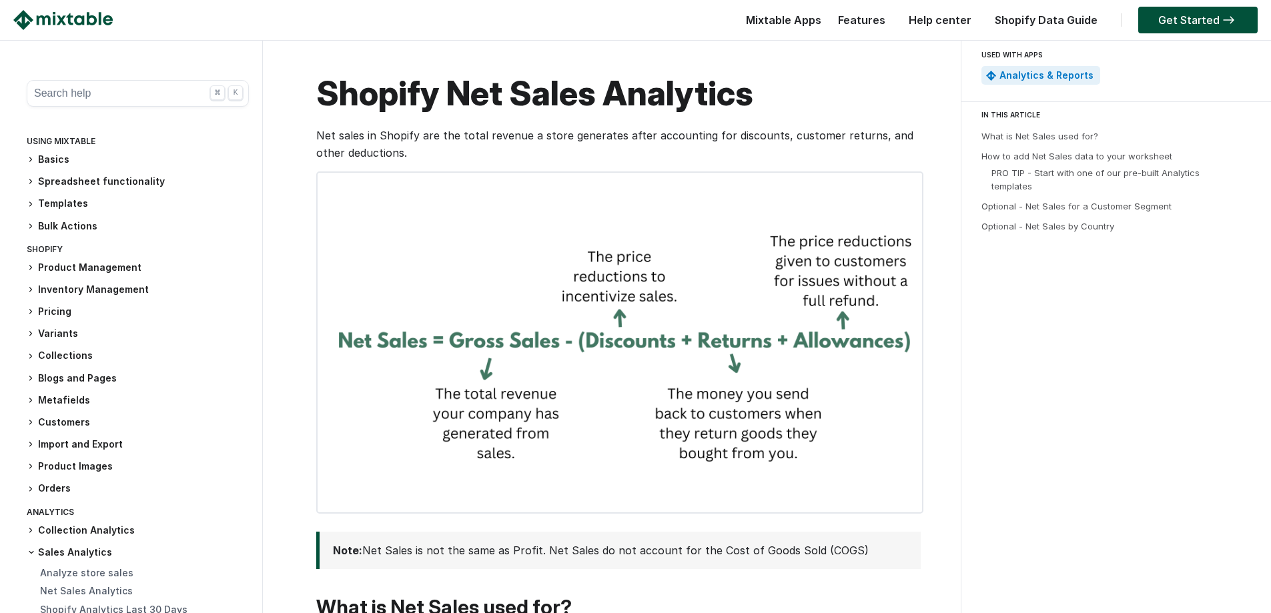  Describe the element at coordinates (1197, 20) in the screenshot. I see `a: Get Started` at that location.